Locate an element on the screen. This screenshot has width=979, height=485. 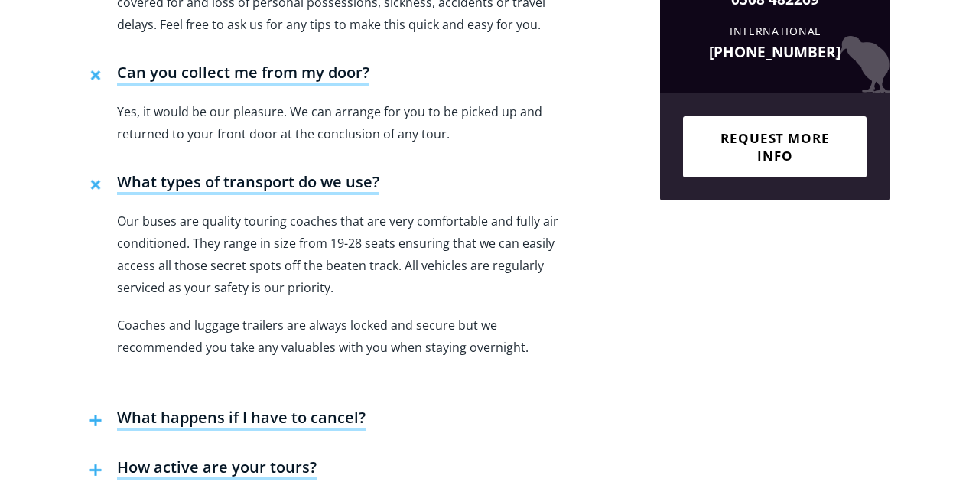
h4: What types of transport do we use? is located at coordinates (248, 184).